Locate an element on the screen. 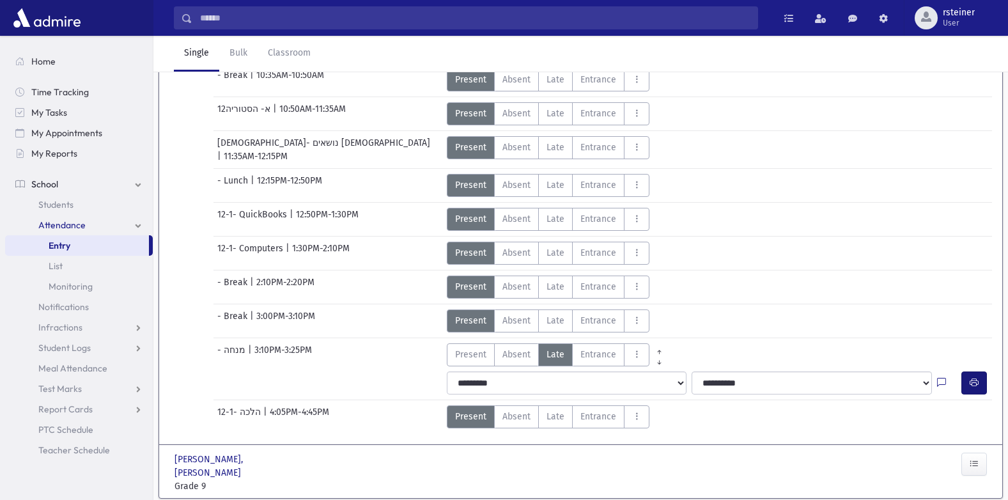 The image size is (1008, 500). a: PTC Schedule is located at coordinates (79, 430).